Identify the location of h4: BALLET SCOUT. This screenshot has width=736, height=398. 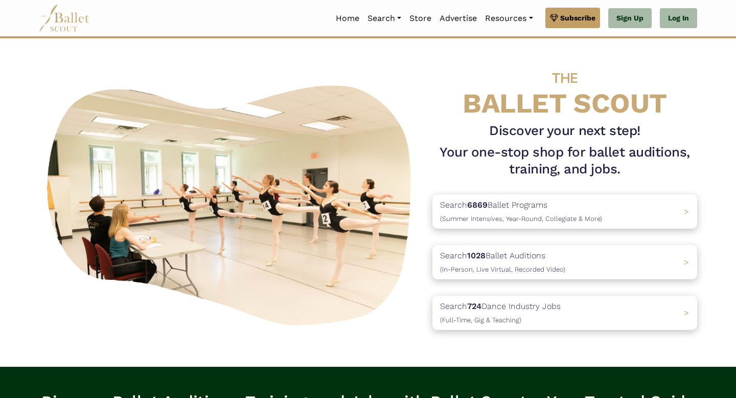
(565, 88).